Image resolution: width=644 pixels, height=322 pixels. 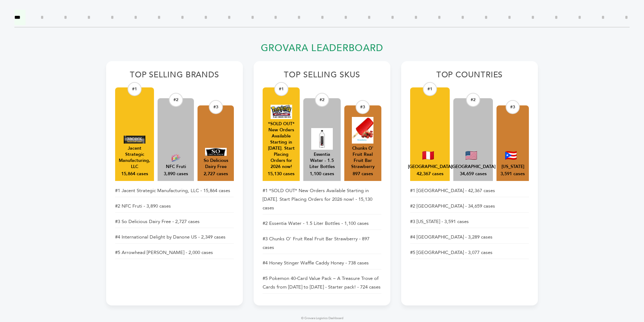 I want to click on div: 42,367 cases, so click(x=430, y=174).